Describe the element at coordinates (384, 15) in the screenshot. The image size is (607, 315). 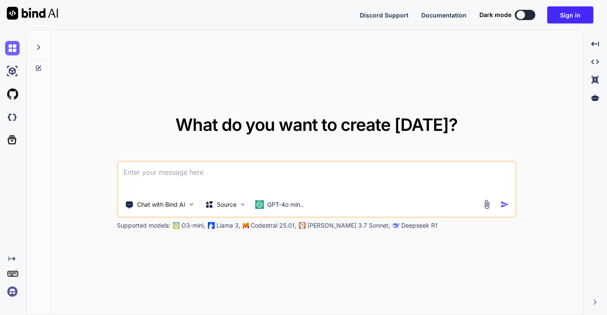
I see `button: Discord Support` at that location.